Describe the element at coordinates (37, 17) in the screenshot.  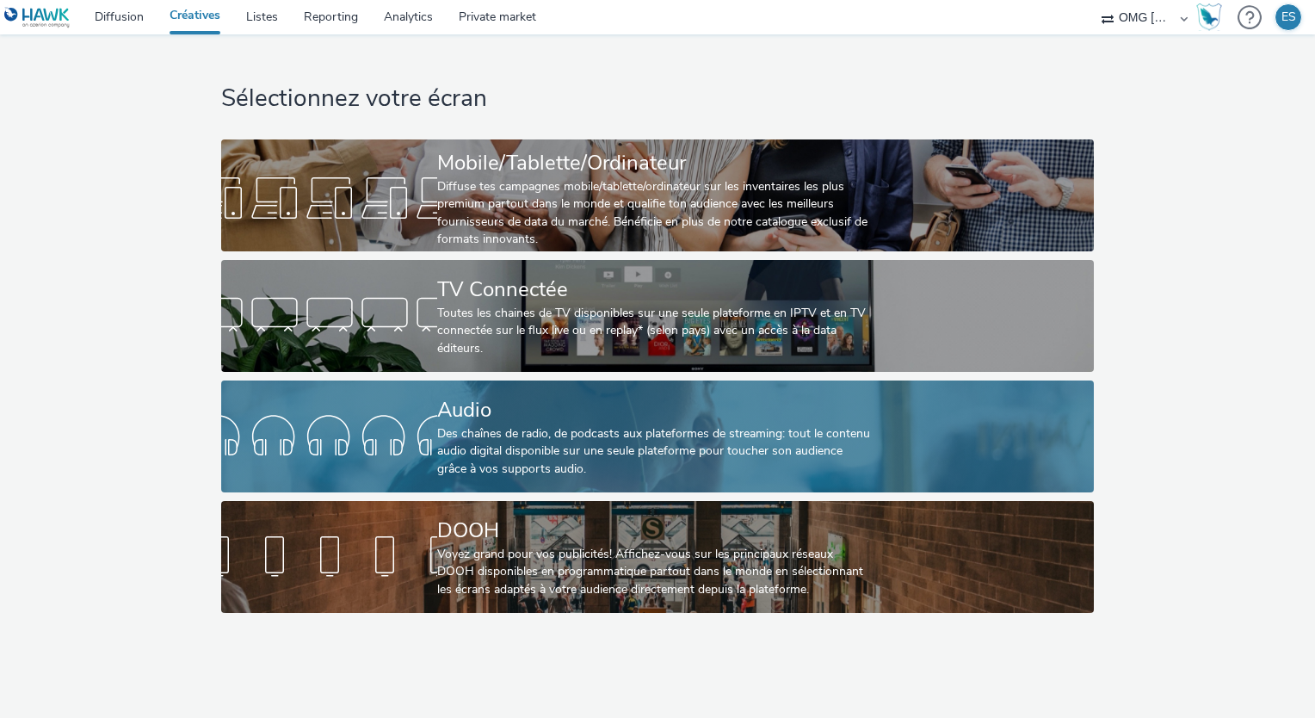
I see `img: undefined Logo` at that location.